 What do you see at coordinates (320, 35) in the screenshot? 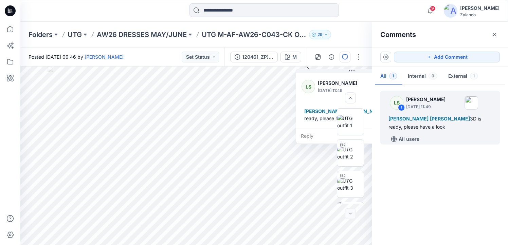
I see `p: 29` at bounding box center [320, 35].